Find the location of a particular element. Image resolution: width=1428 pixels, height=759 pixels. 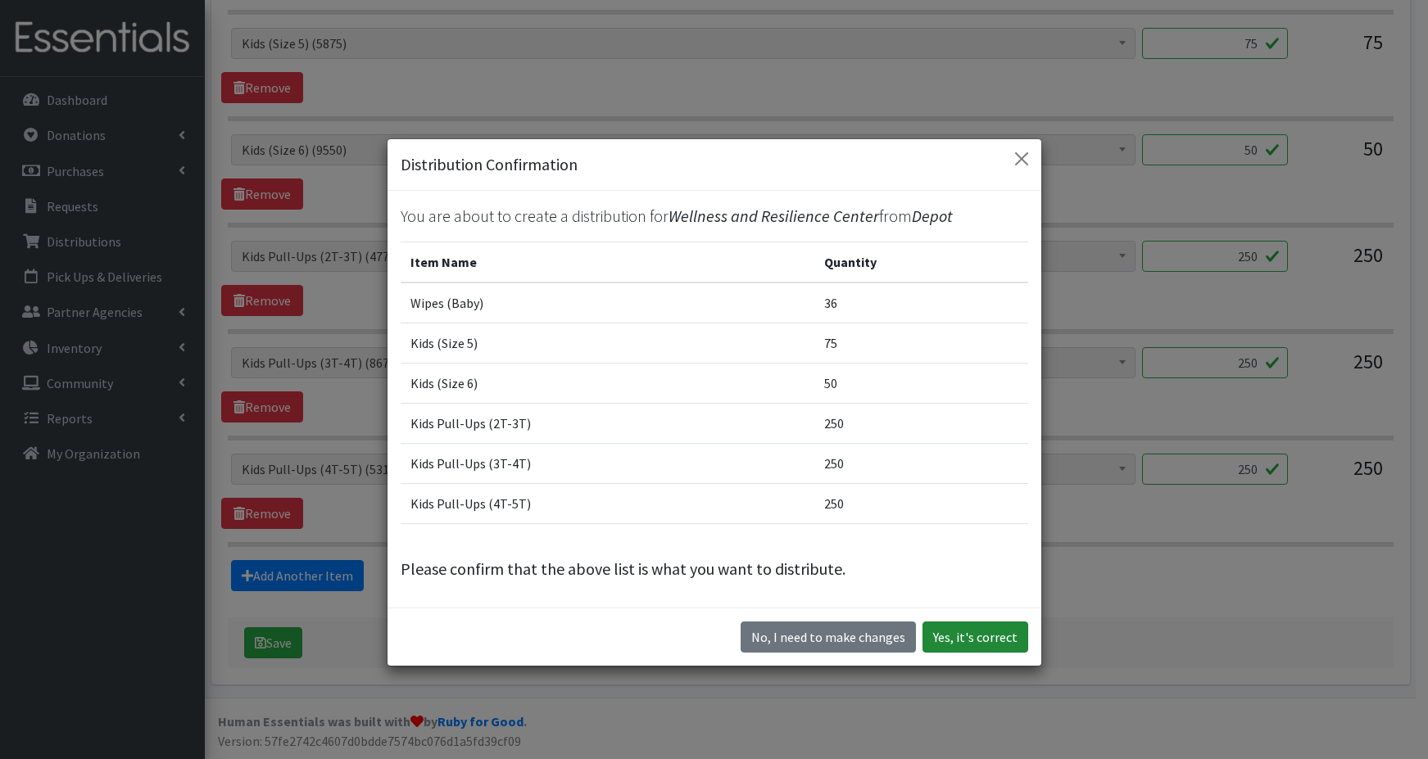

td: Kids (Size 5) is located at coordinates (608, 343).